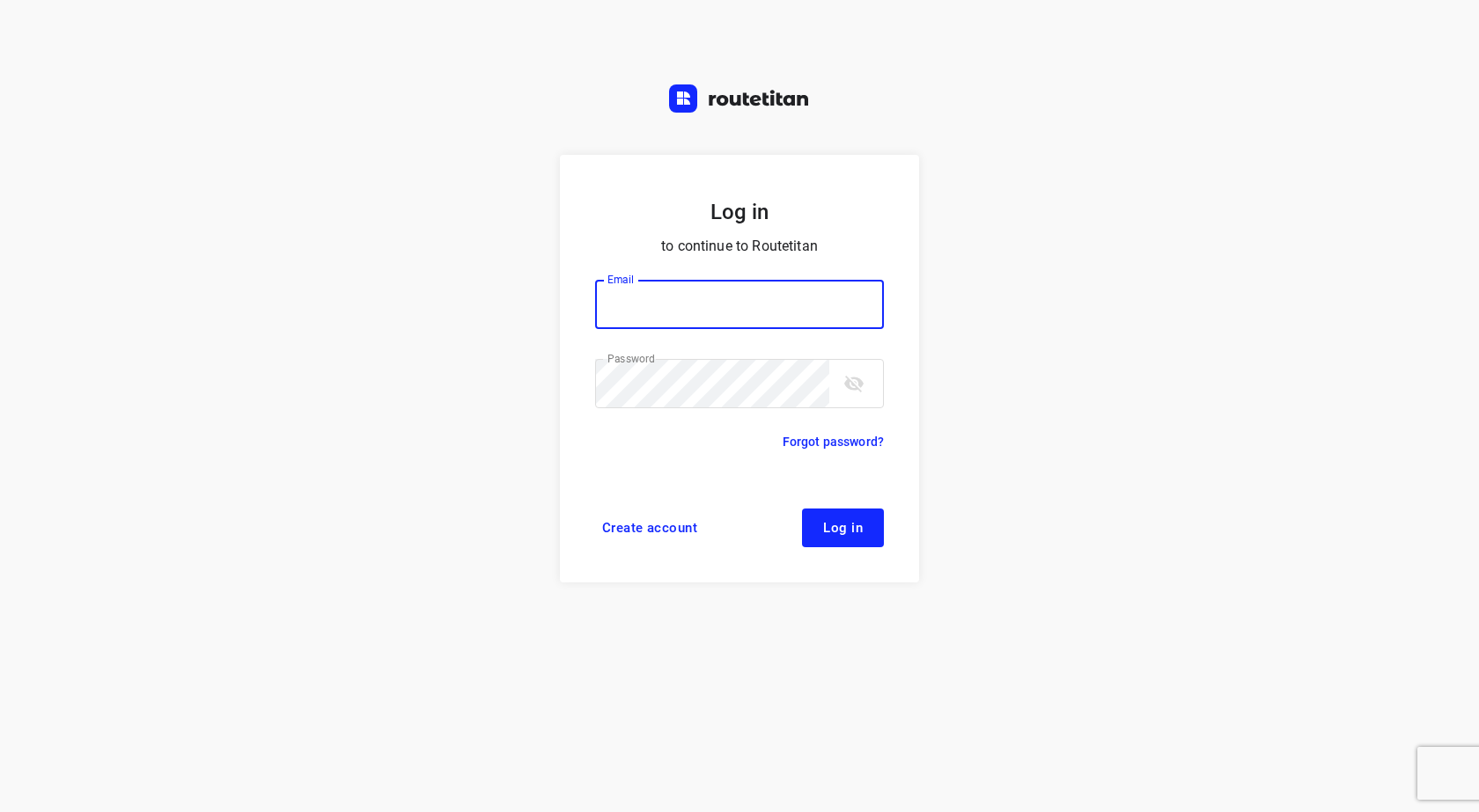  What do you see at coordinates (649, 528) in the screenshot?
I see `a: Create account` at bounding box center [649, 528].